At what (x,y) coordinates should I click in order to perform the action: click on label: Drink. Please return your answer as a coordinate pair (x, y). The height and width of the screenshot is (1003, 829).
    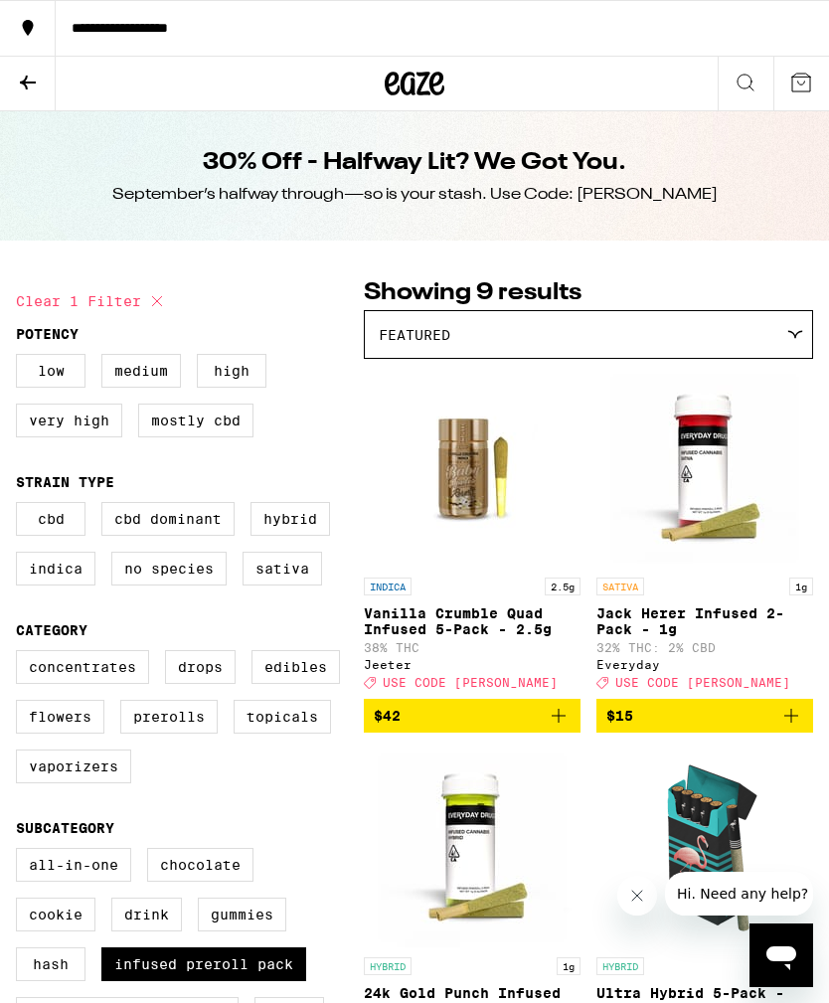
    Looking at the image, I should click on (146, 915).